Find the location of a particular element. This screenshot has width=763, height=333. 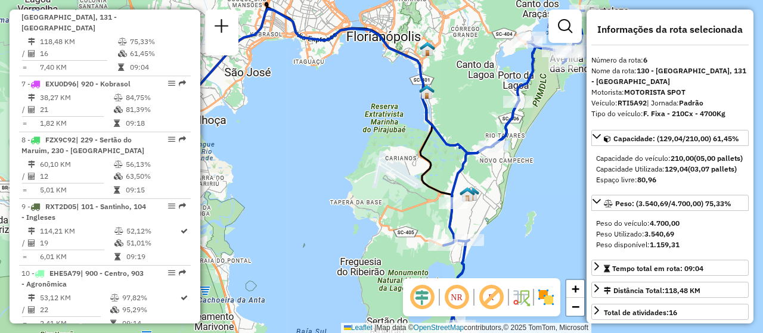

td: 114,21 KM is located at coordinates (76, 231).